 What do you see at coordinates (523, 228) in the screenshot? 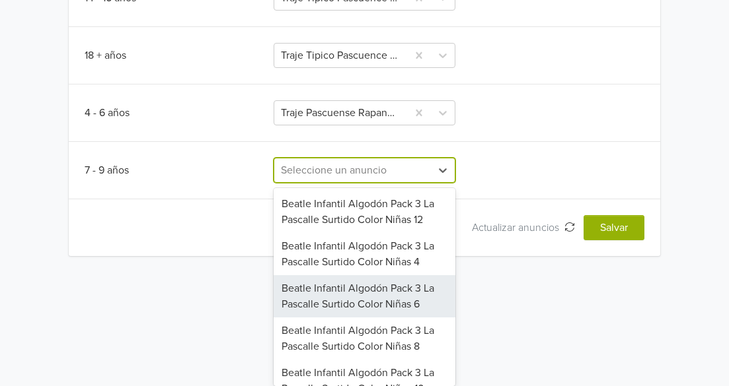
I see `button: Actualizar anuncios` at bounding box center [523, 228].